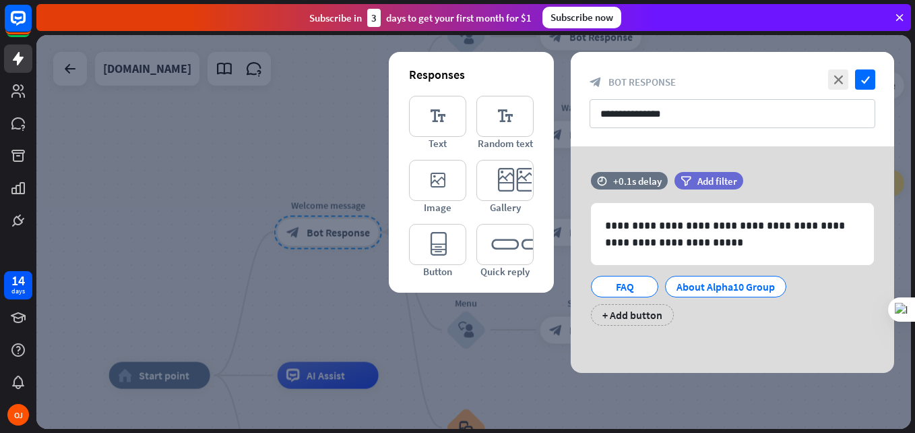 The width and height of the screenshot is (915, 433). Describe the element at coordinates (374, 18) in the screenshot. I see `div: 3` at that location.